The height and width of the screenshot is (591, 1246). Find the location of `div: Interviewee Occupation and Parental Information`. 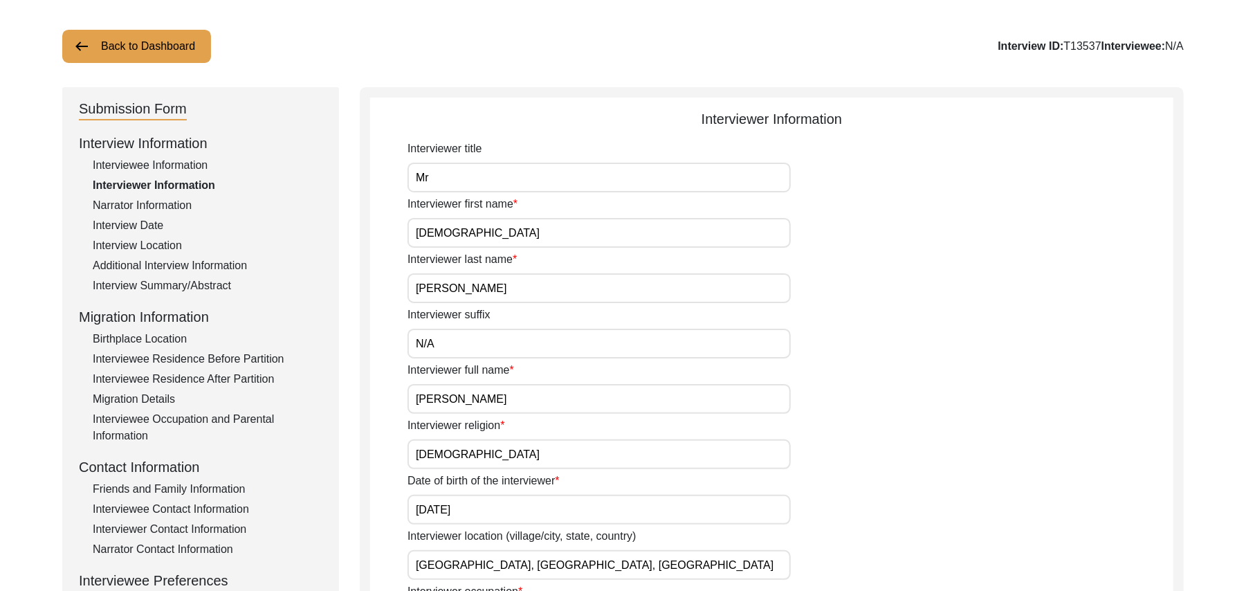

div: Interviewee Occupation and Parental Information is located at coordinates (208, 428).